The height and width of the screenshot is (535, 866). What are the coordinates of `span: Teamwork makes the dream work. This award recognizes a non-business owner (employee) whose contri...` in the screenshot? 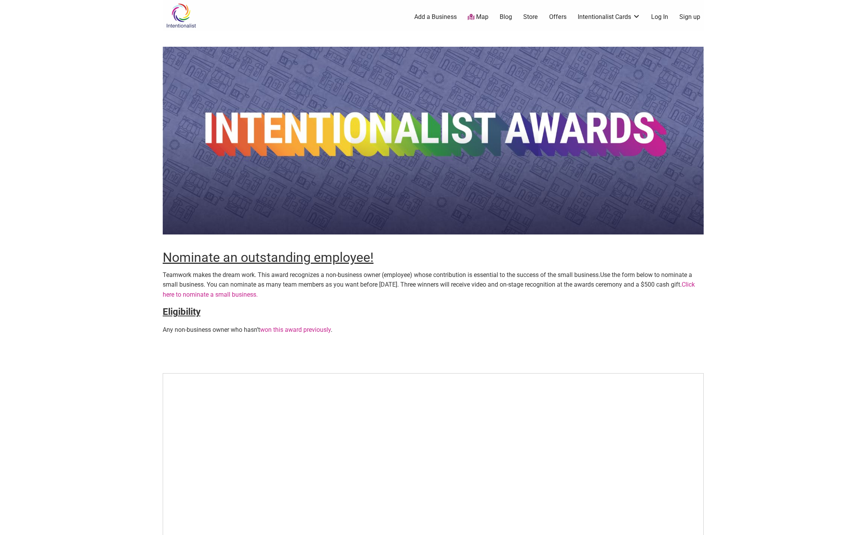 It's located at (381, 275).